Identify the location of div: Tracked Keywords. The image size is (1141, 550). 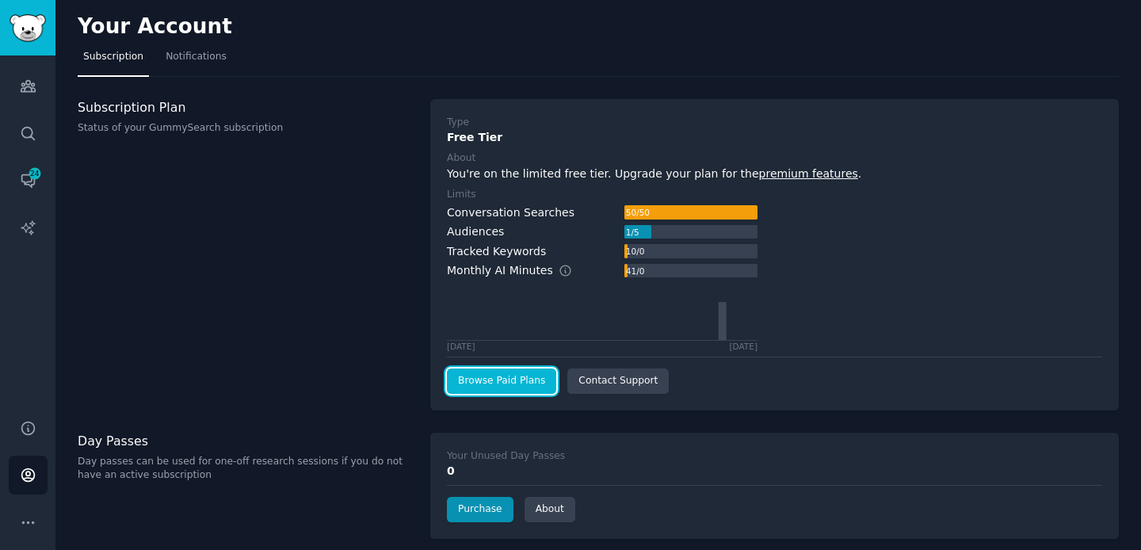
(496, 251).